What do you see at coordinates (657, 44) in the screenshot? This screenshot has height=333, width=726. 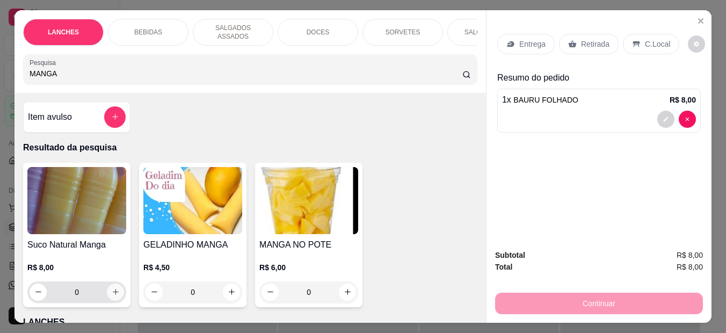 I see `p: C.Local` at bounding box center [657, 44].